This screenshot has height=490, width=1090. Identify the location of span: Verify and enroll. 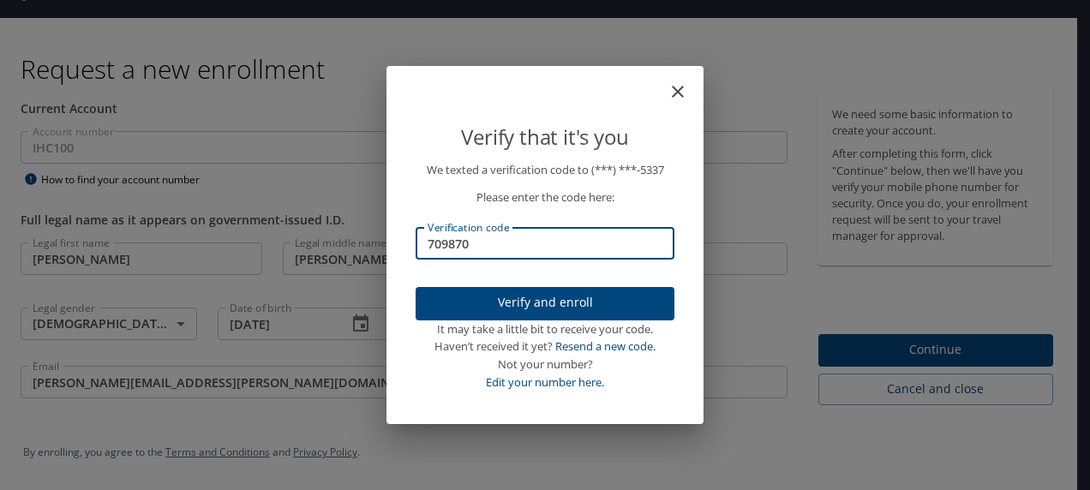
(545, 303).